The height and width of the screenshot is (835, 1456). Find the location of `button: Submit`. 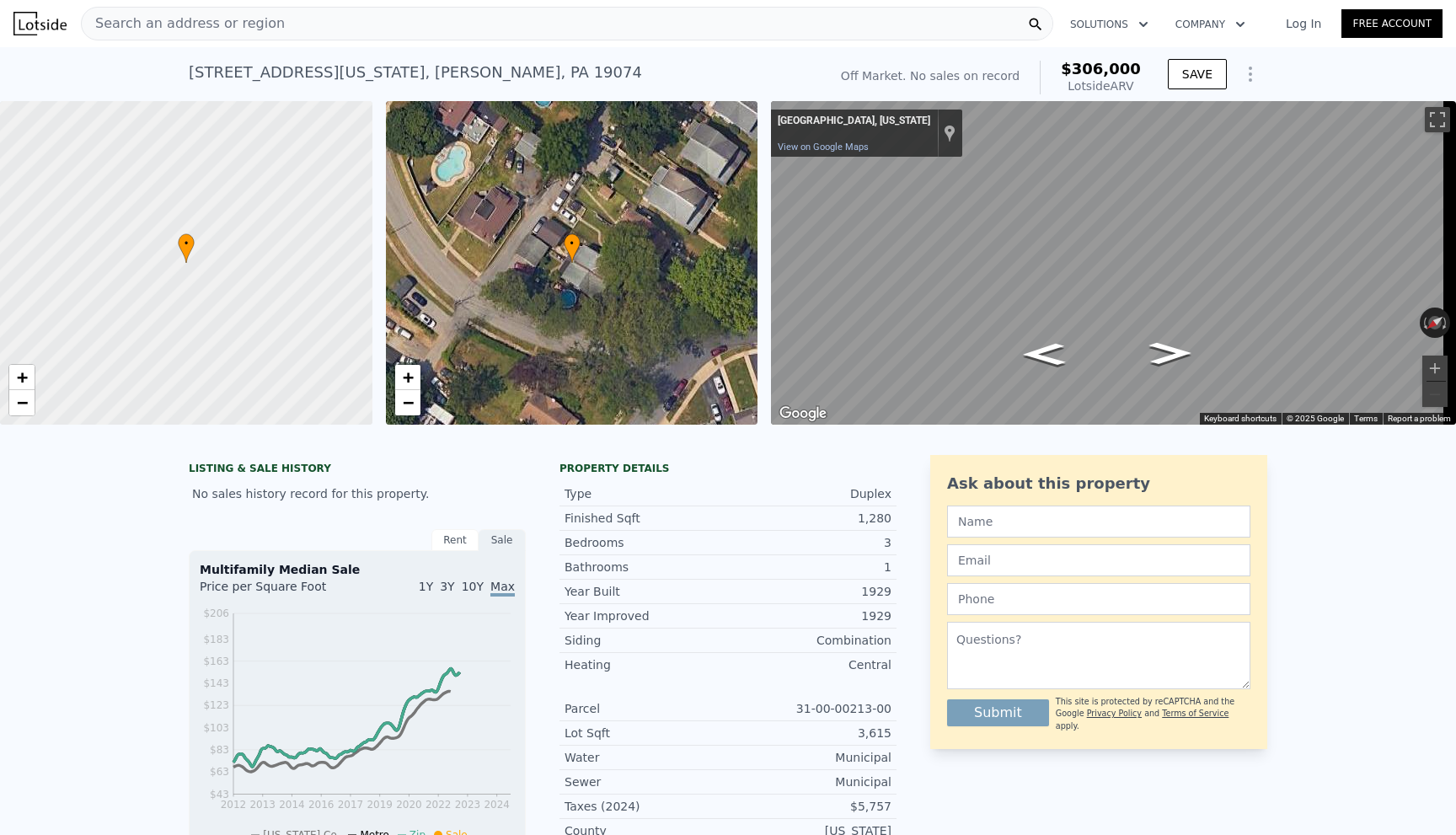

button: Submit is located at coordinates (998, 713).